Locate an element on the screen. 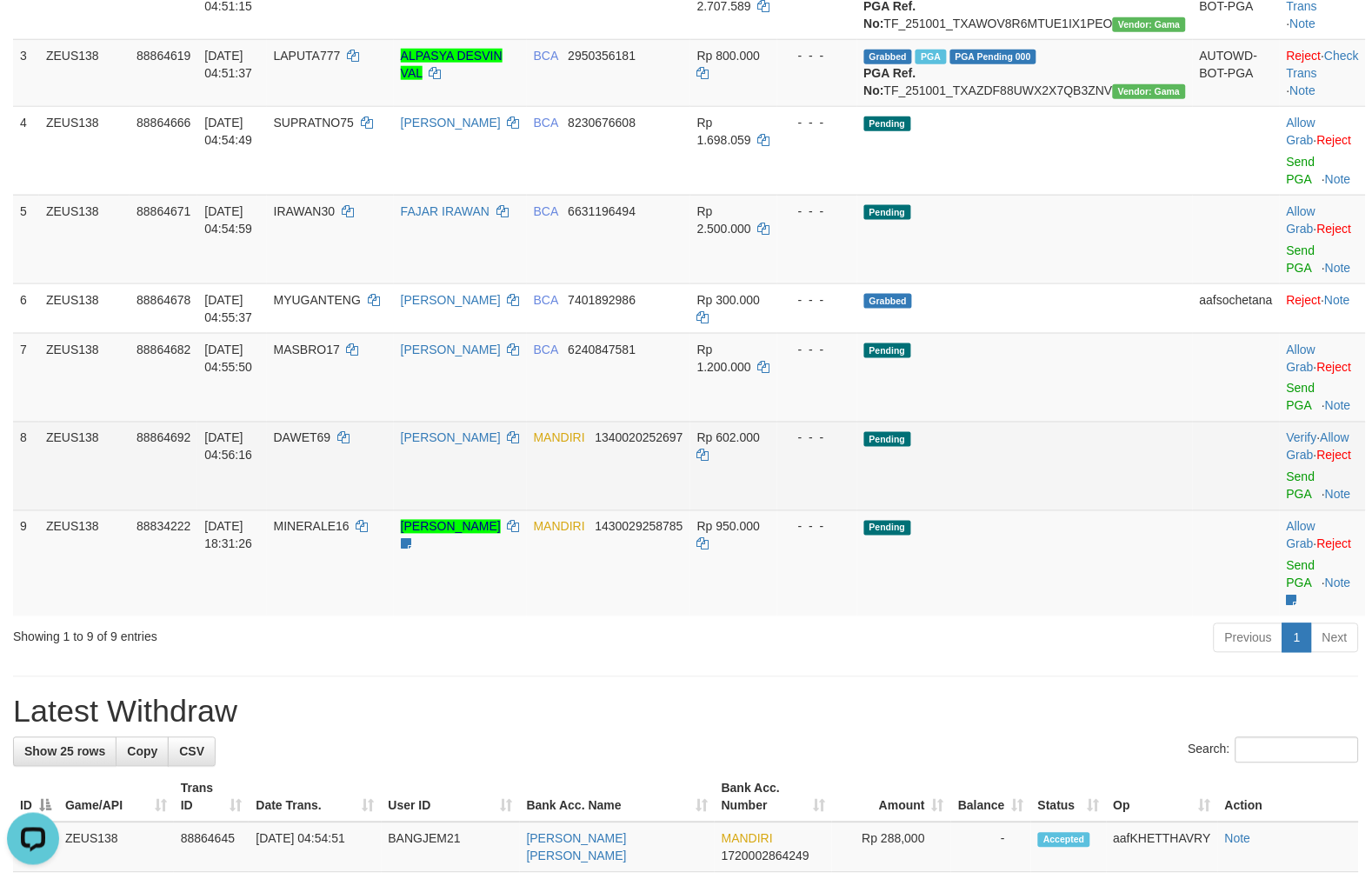 The image size is (1372, 879). b: PGA Ref. No: is located at coordinates (890, 82).